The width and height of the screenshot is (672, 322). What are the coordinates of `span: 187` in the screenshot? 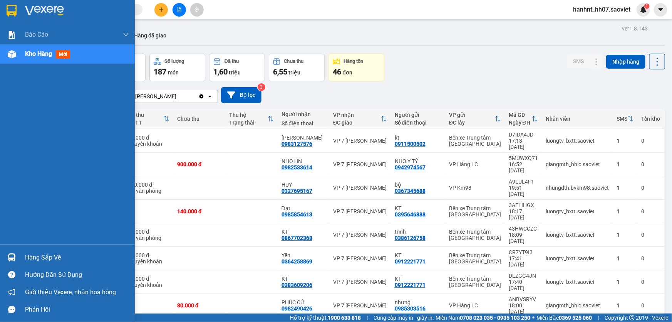 It's located at (160, 72).